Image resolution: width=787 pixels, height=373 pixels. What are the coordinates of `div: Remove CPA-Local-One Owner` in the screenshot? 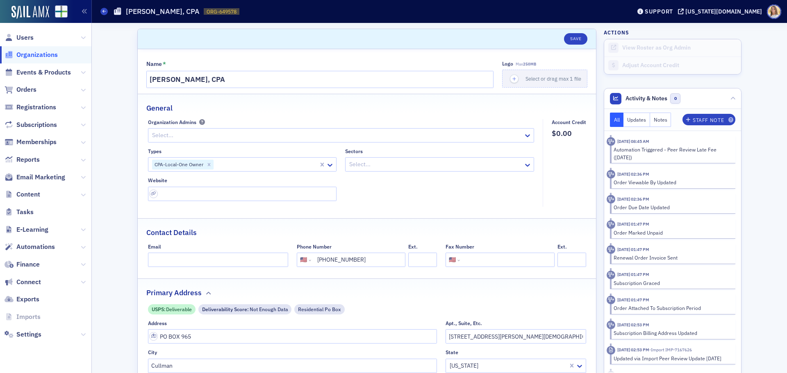 It's located at (209, 165).